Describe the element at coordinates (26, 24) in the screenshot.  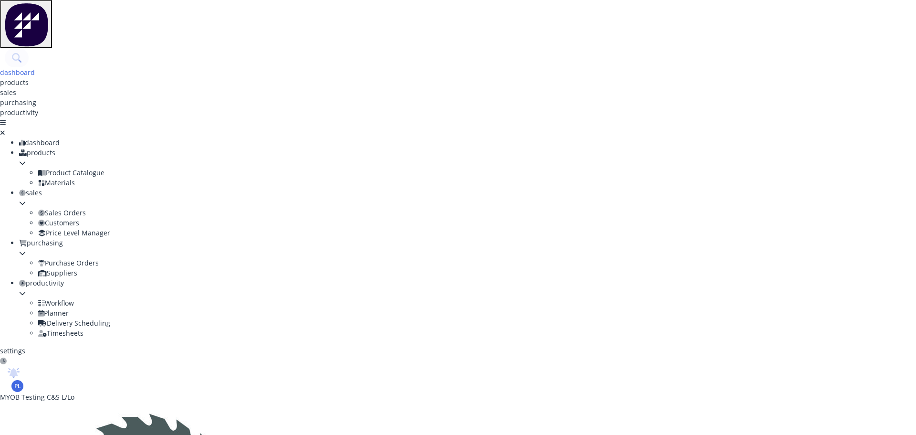
I see `img: Factory` at that location.